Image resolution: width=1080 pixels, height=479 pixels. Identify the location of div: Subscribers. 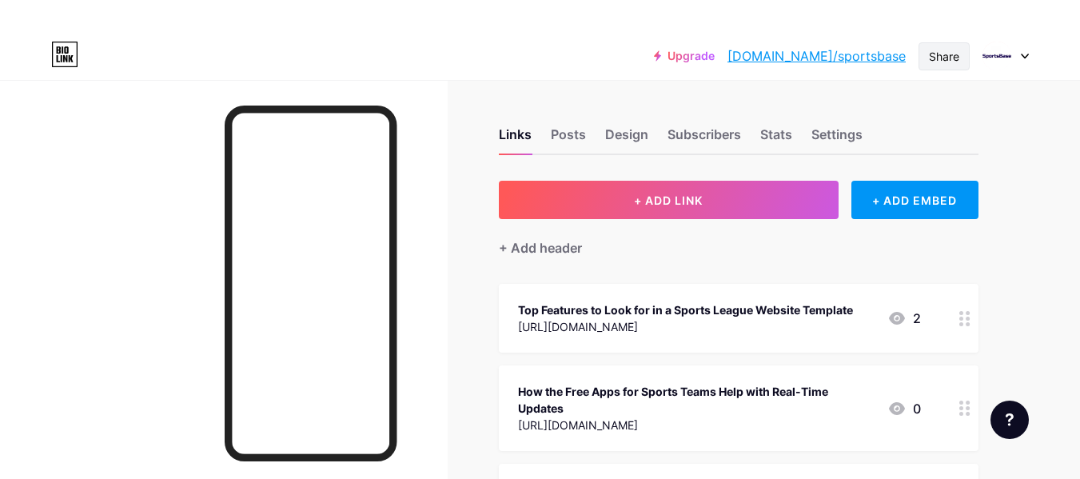
(704, 139).